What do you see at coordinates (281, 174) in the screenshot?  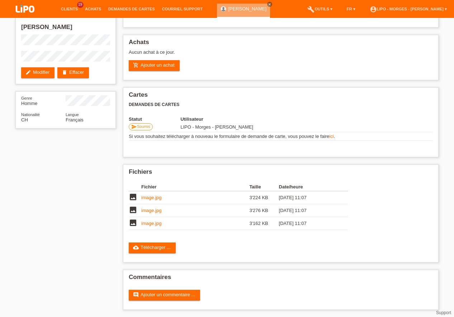 I see `h2: Fichiers` at bounding box center [281, 174].